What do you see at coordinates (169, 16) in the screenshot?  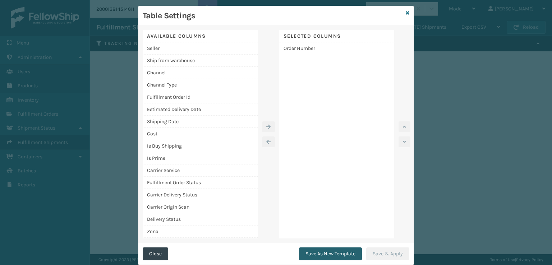 I see `h3: Table Settings` at bounding box center [169, 16].